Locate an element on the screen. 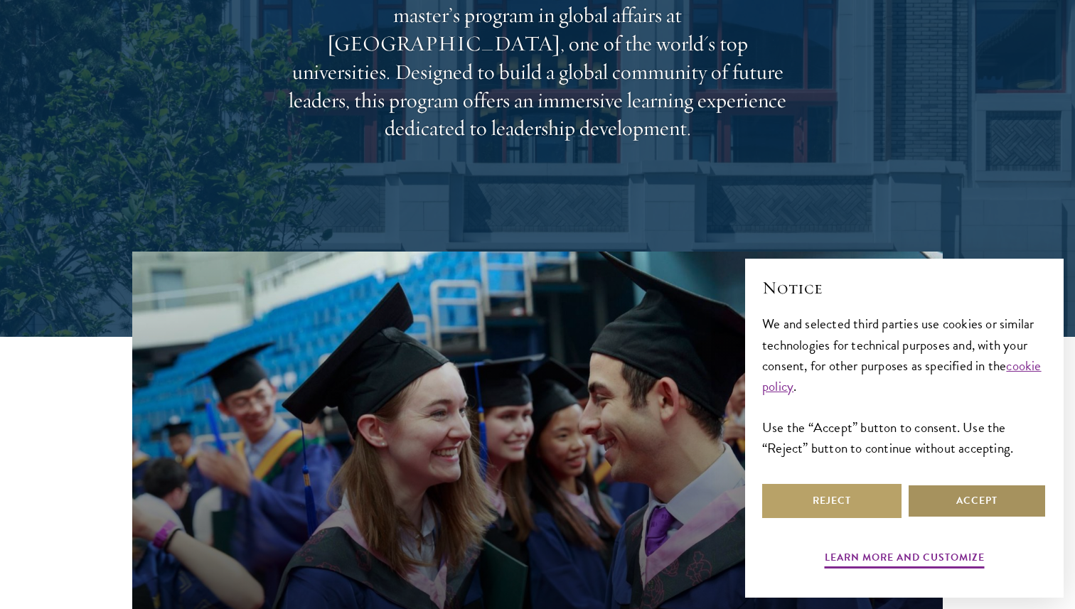 Image resolution: width=1075 pixels, height=609 pixels. button: Learn more and customize is located at coordinates (905, 560).